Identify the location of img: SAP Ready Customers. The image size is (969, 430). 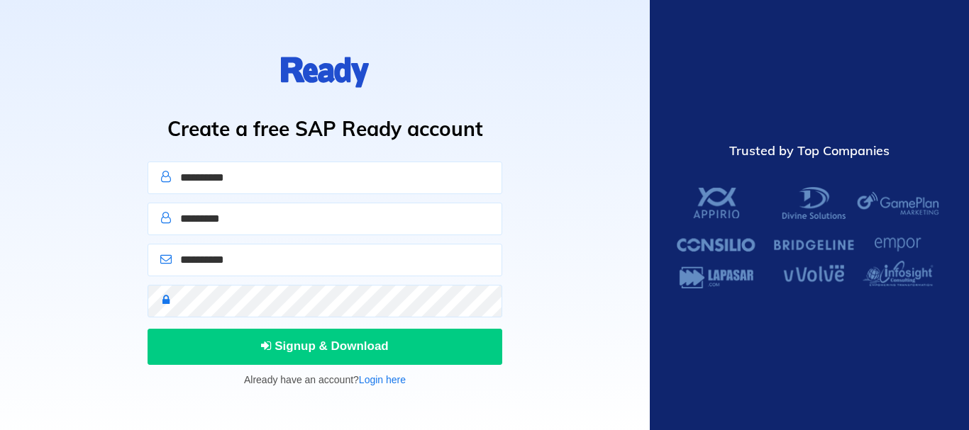
(809, 237).